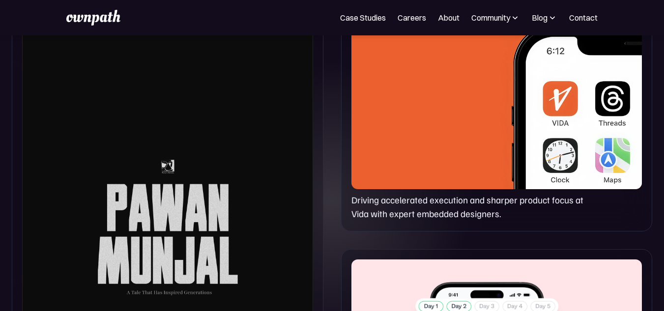 Image resolution: width=664 pixels, height=311 pixels. I want to click on a: Case Studies, so click(363, 18).